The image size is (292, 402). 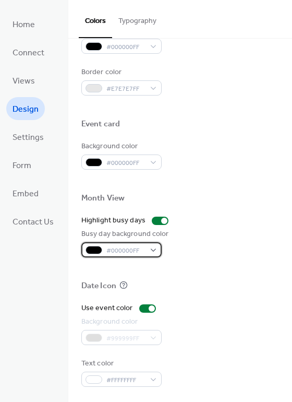 What do you see at coordinates (23, 24) in the screenshot?
I see `a: Home` at bounding box center [23, 24].